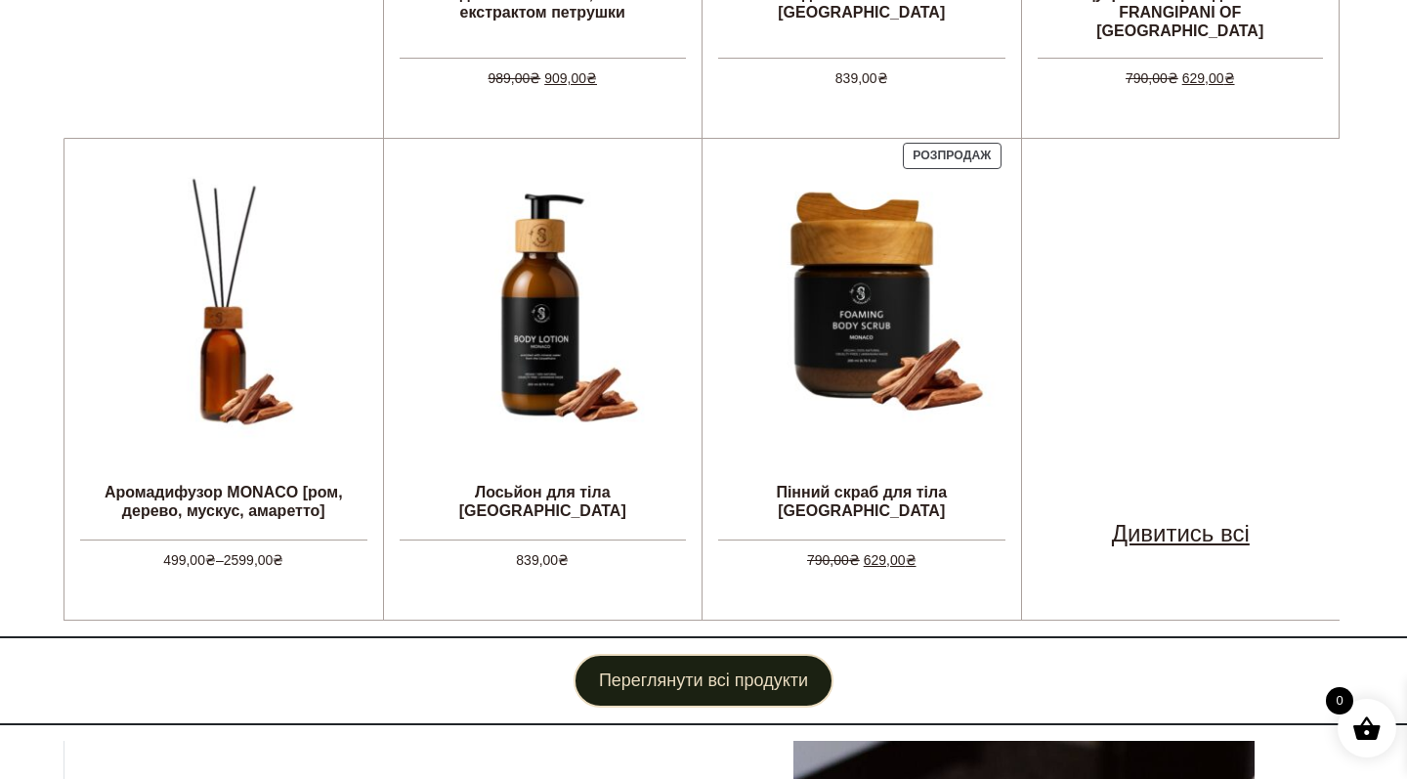 The image size is (1407, 779). What do you see at coordinates (1180, 533) in the screenshot?
I see `a: Дивитись всі` at bounding box center [1180, 533].